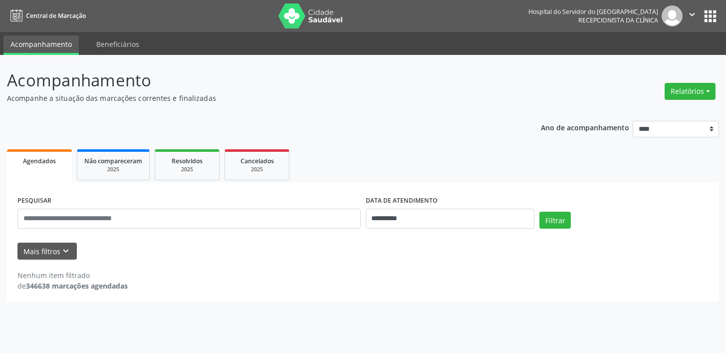 The height and width of the screenshot is (353, 726). I want to click on i: keyboard_arrow_down, so click(66, 251).